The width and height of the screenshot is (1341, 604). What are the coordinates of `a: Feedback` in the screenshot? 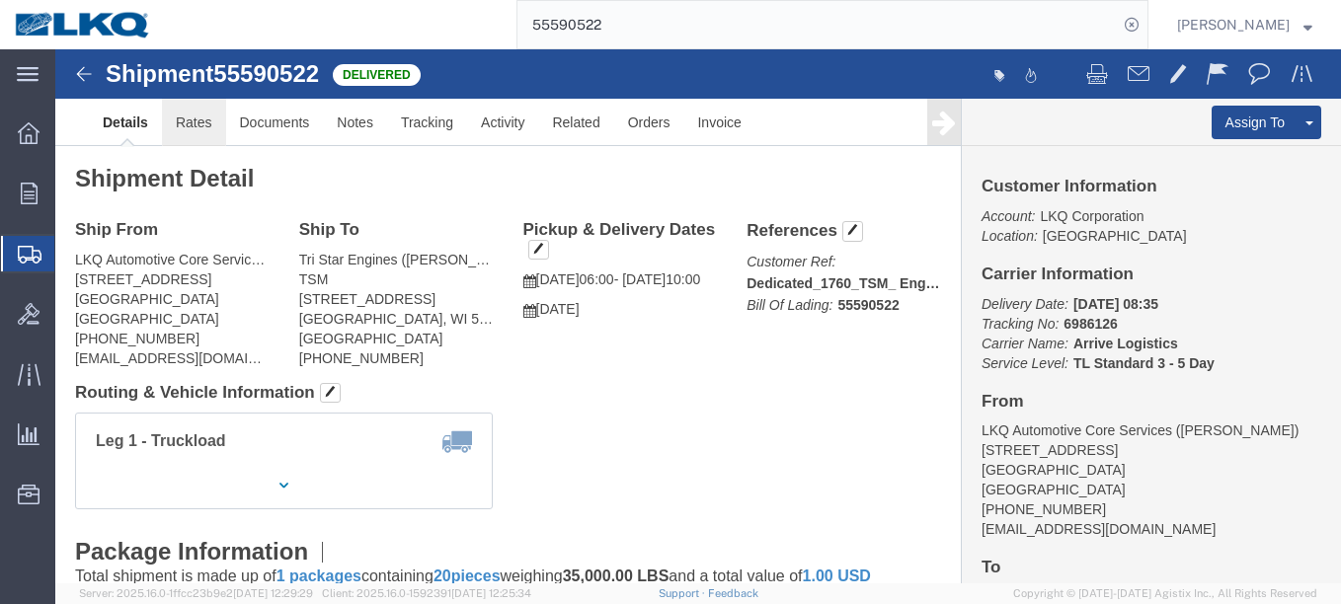 It's located at (733, 593).